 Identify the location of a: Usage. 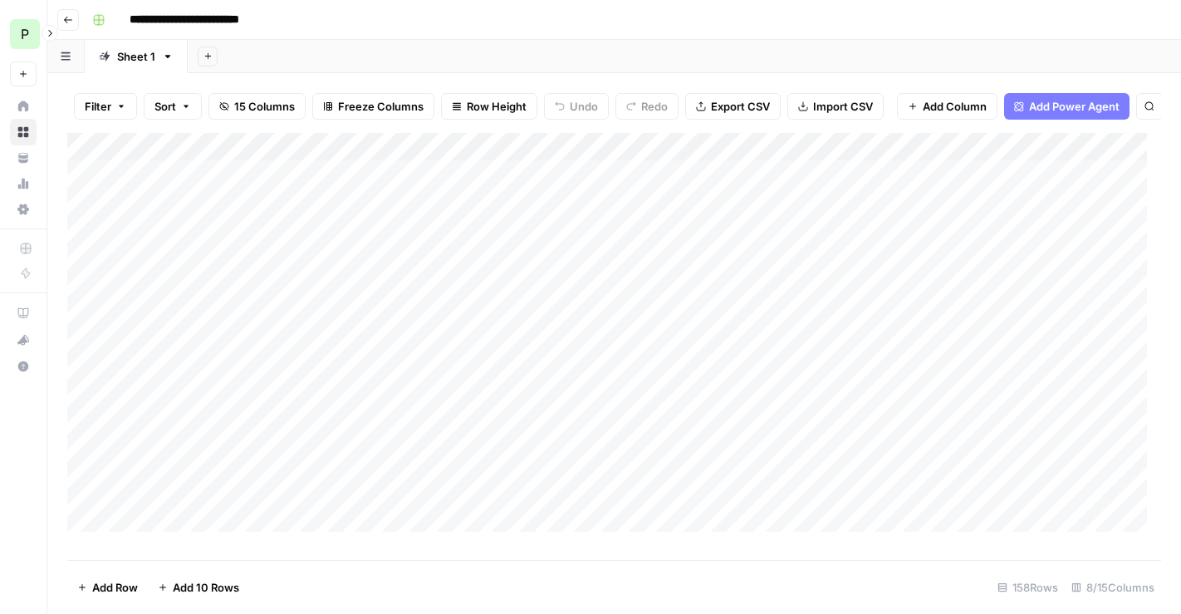
(23, 184).